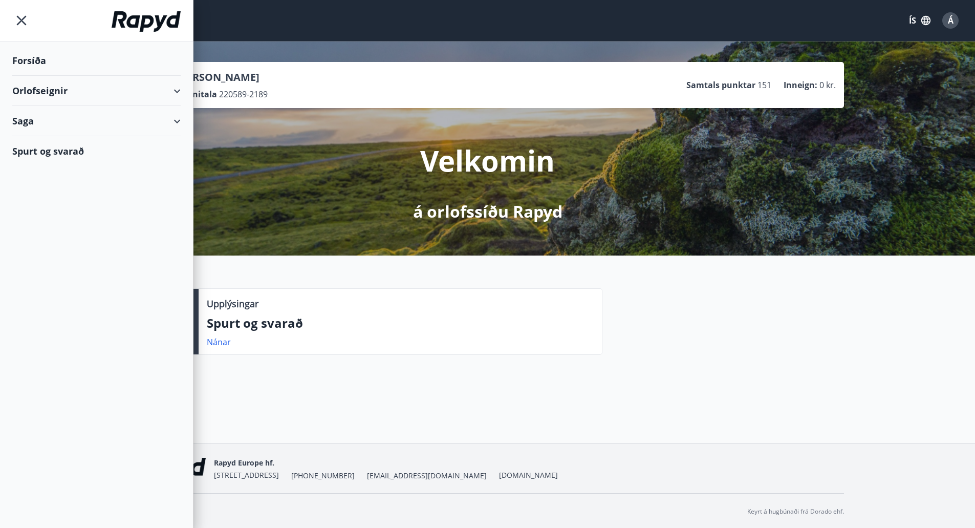 This screenshot has height=528, width=975. What do you see at coordinates (197, 94) in the screenshot?
I see `p: Kennitala` at bounding box center [197, 94].